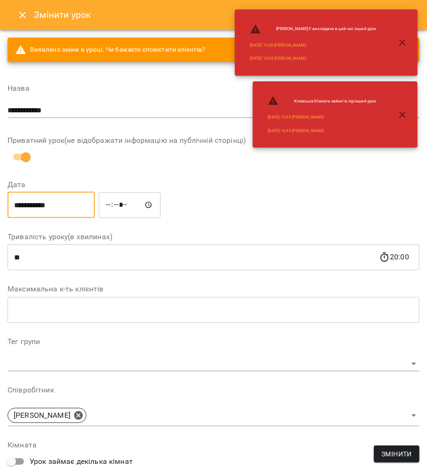 This screenshot has height=470, width=427. Describe the element at coordinates (213, 185) in the screenshot. I see `label: Дата` at that location.